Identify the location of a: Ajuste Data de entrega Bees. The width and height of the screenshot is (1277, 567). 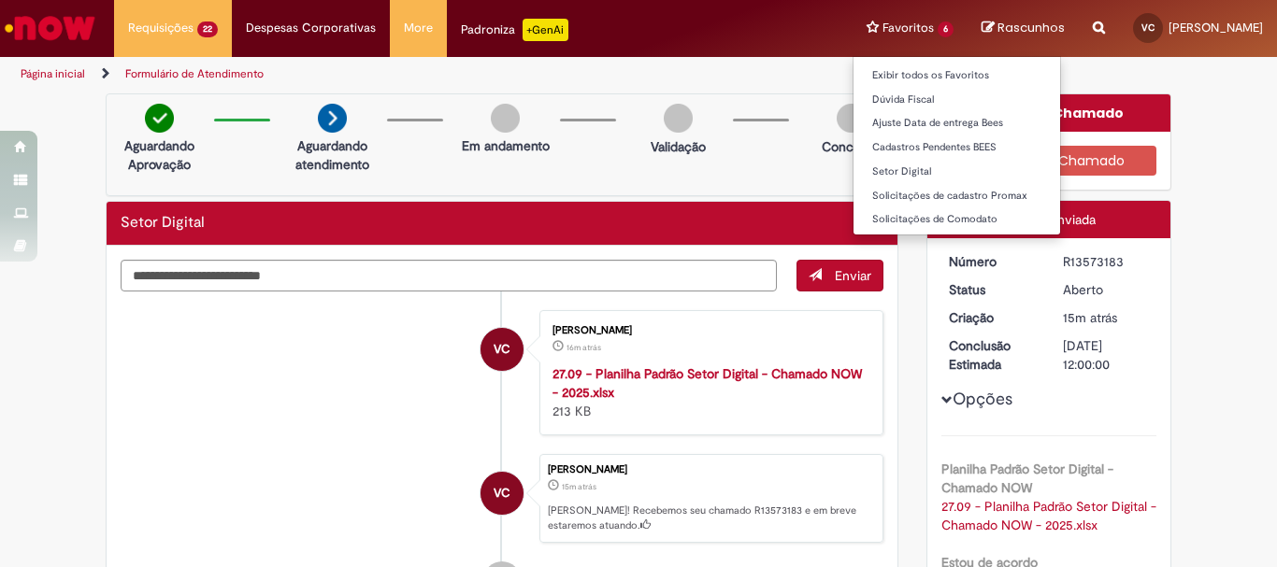
(956, 123).